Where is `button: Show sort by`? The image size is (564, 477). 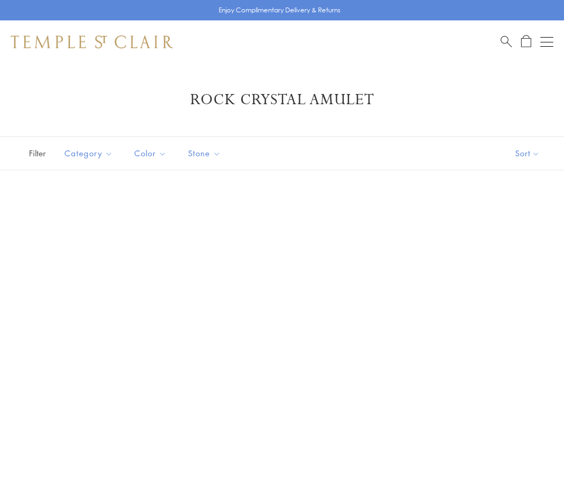 button: Show sort by is located at coordinates (528, 153).